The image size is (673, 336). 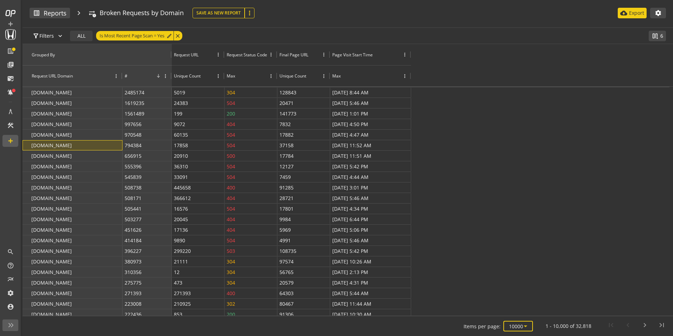 What do you see at coordinates (133, 314) in the screenshot?
I see `p: 222436` at bounding box center [133, 314].